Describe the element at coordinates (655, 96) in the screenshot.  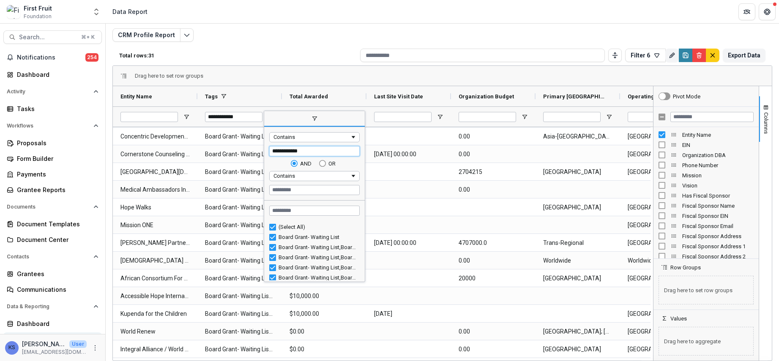
I see `span: Operating Countries` at that location.